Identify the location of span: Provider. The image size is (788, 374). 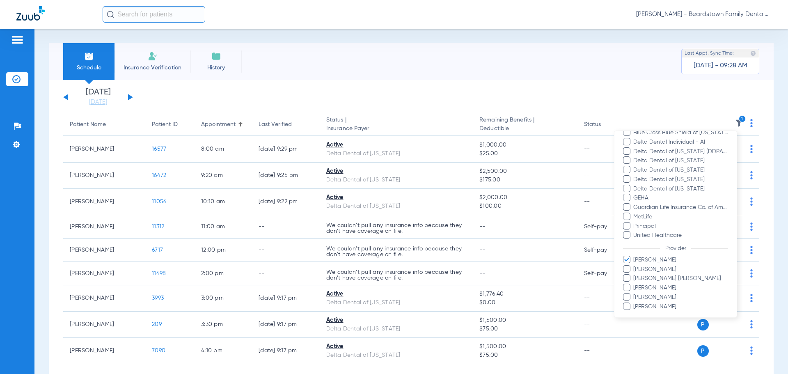
(675, 248).